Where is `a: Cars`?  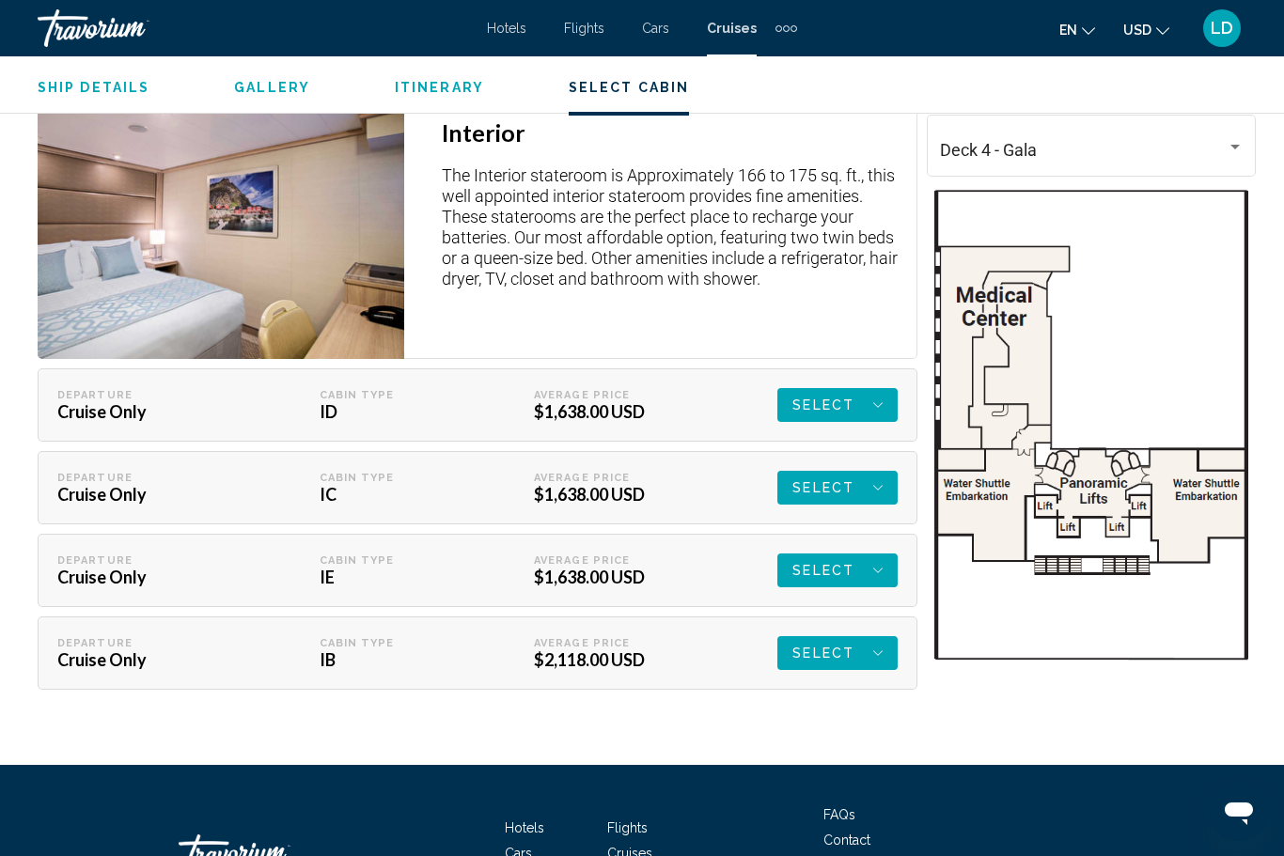 a: Cars is located at coordinates (655, 28).